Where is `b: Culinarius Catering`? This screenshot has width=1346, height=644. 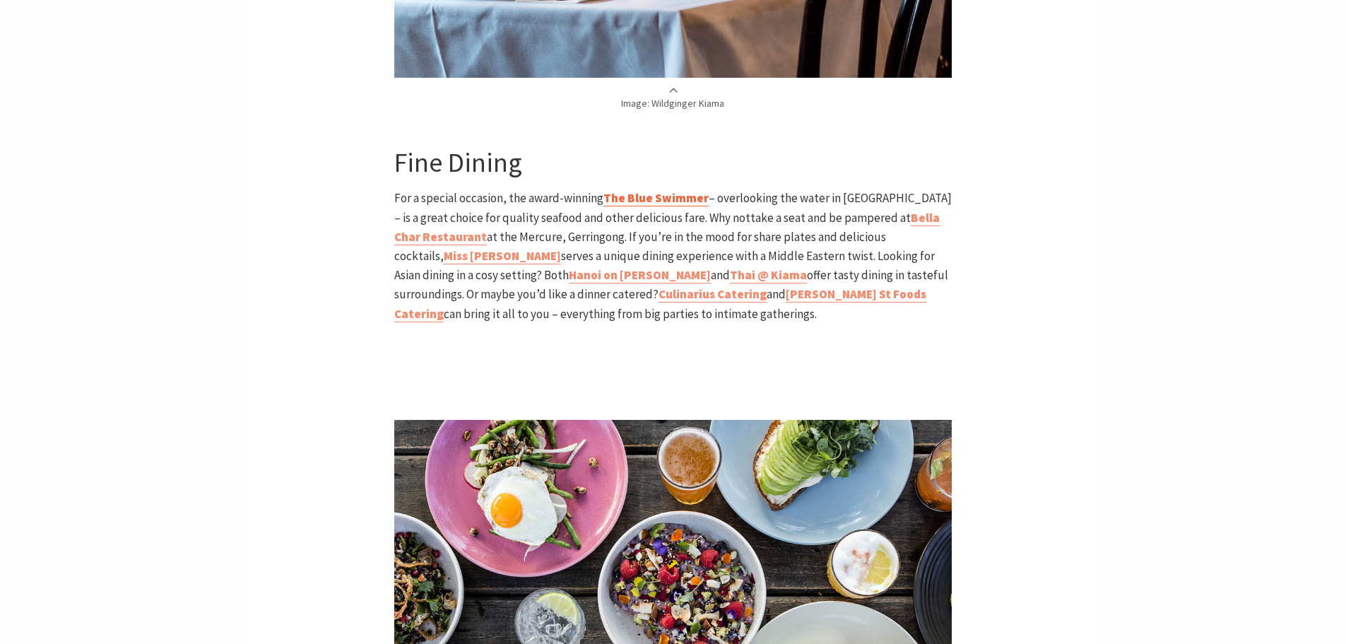 b: Culinarius Catering is located at coordinates (712, 294).